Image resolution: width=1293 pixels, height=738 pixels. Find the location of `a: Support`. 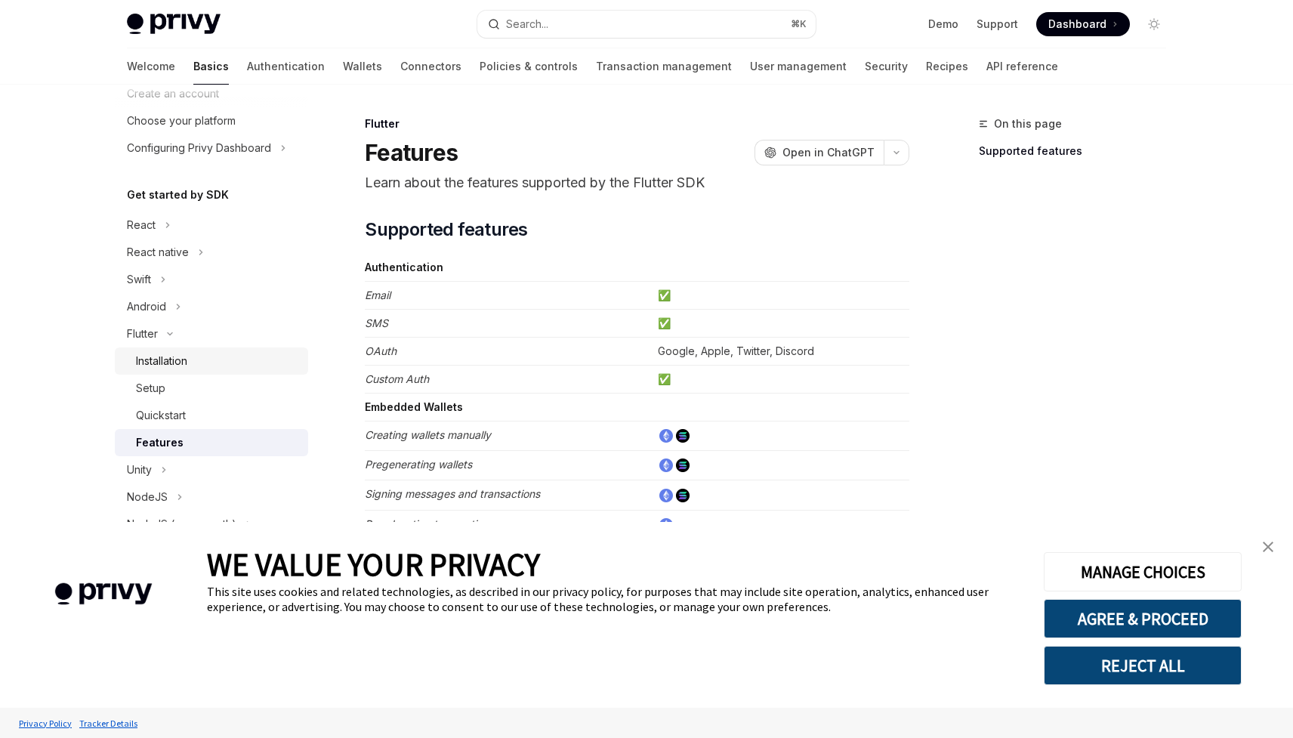

a: Support is located at coordinates (997, 24).